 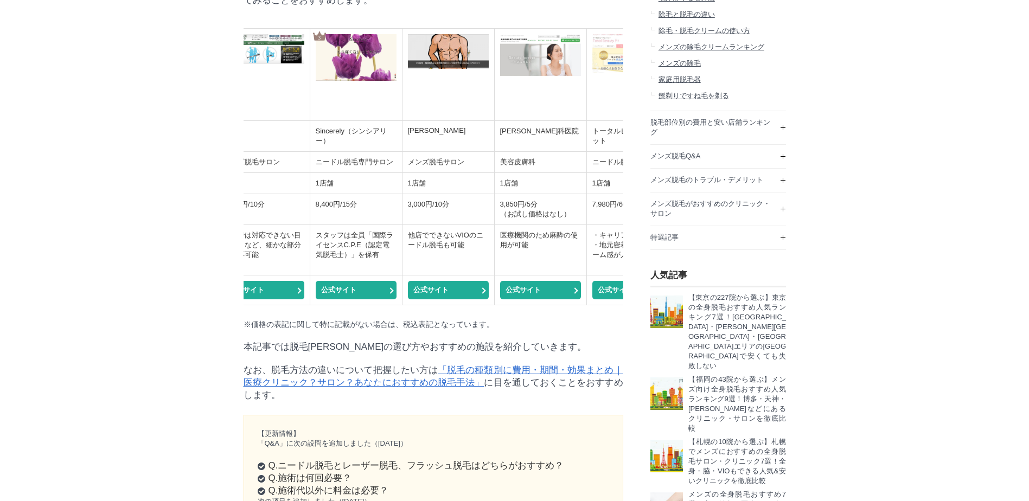 I want to click on span: 家庭用脱毛器, so click(x=679, y=79).